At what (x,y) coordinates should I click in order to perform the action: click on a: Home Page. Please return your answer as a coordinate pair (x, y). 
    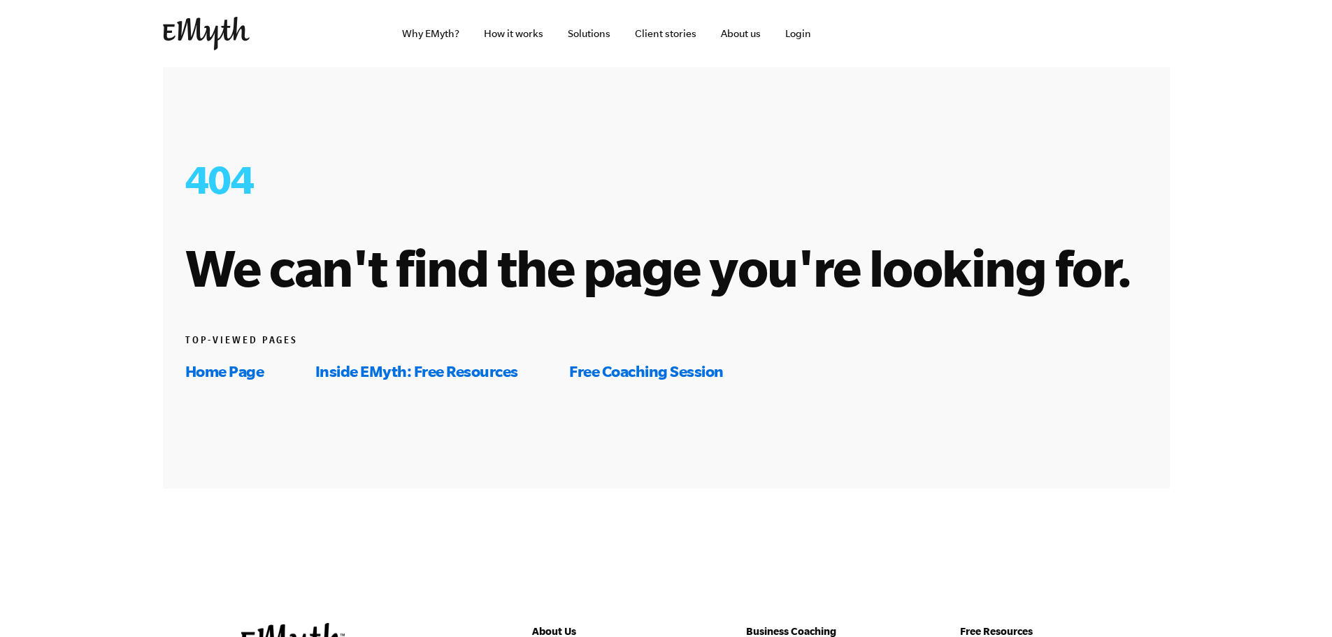
    Looking at the image, I should click on (224, 370).